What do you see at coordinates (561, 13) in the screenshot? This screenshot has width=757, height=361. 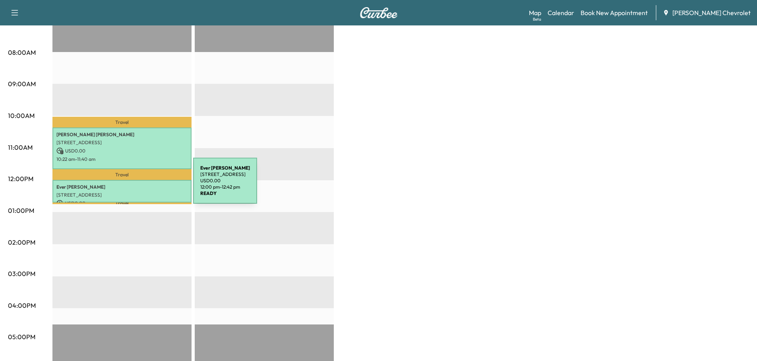 I see `a: Calendar` at bounding box center [561, 13].